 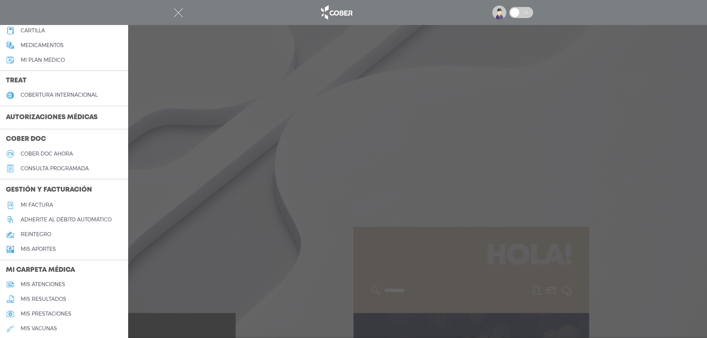 I want to click on h5: mis vacunas, so click(x=39, y=329).